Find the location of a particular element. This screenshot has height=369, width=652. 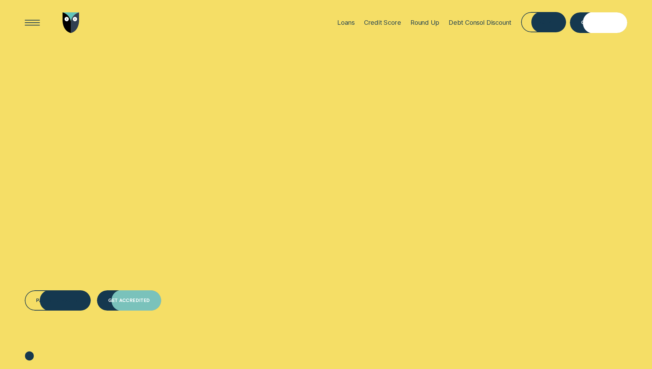

div: Debt Consol Discount is located at coordinates (480, 22).